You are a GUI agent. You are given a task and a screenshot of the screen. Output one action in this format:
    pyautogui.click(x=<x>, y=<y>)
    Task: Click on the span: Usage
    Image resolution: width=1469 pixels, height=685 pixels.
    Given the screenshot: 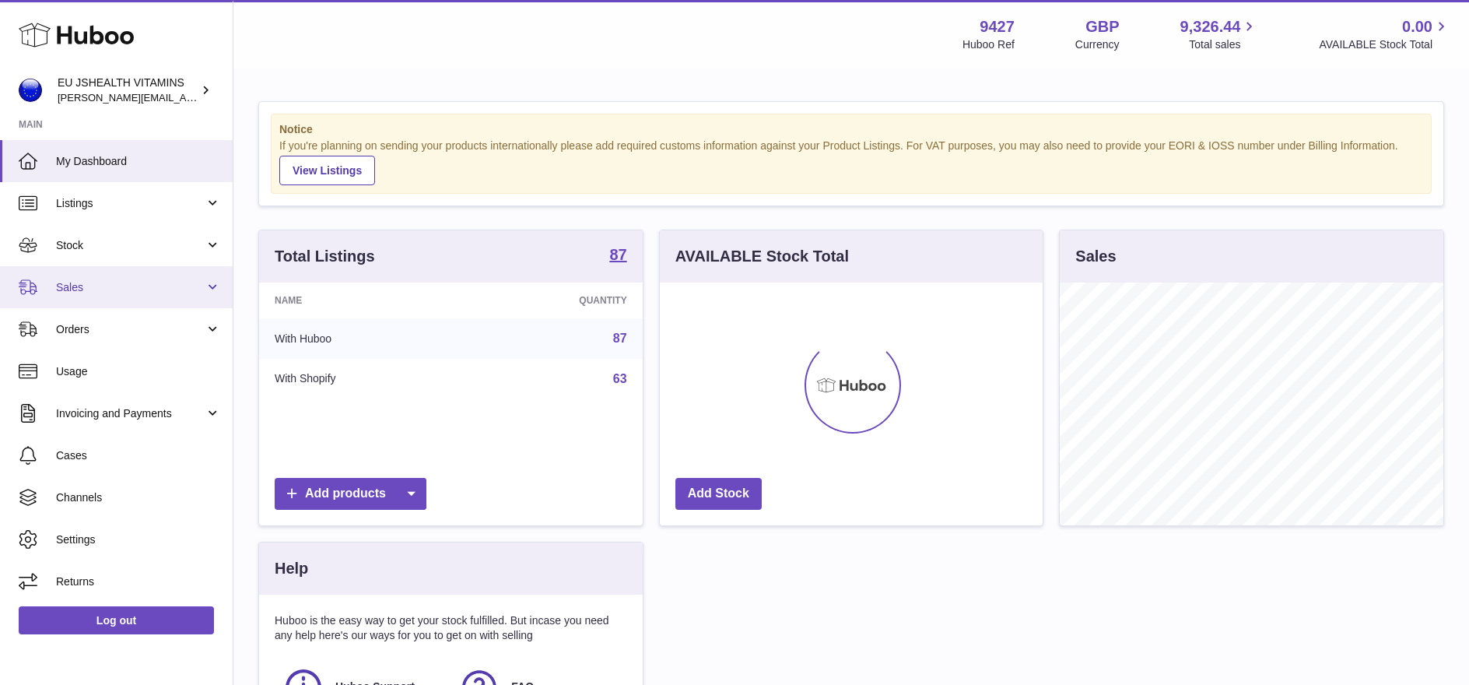 What is the action you would take?
    pyautogui.click(x=138, y=371)
    